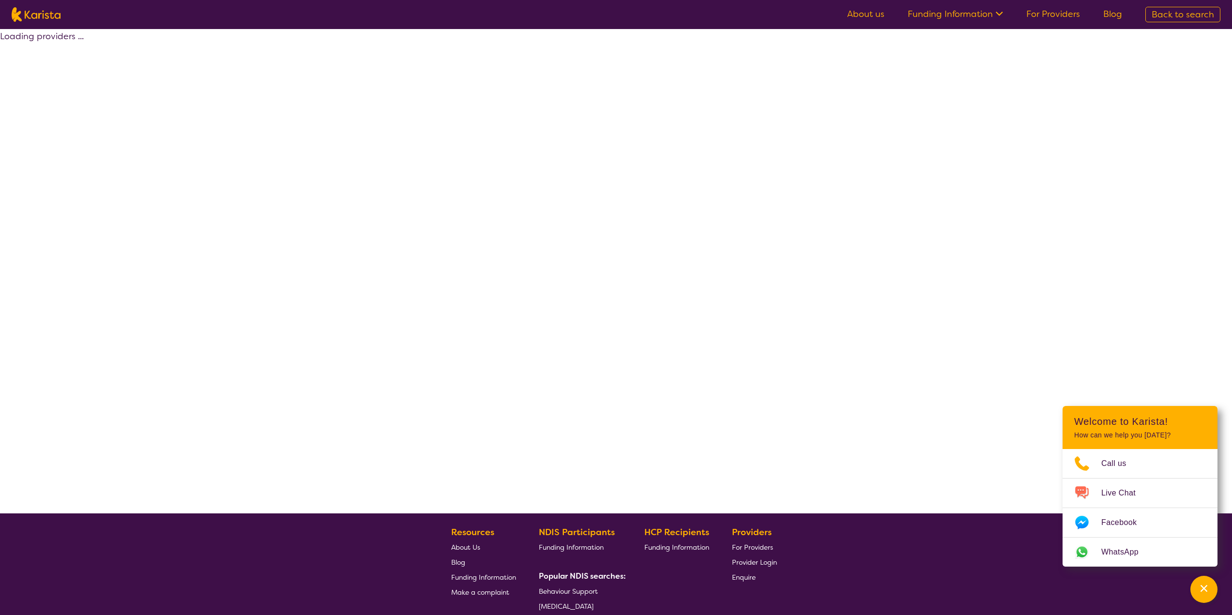  I want to click on span: Enquire, so click(744, 578).